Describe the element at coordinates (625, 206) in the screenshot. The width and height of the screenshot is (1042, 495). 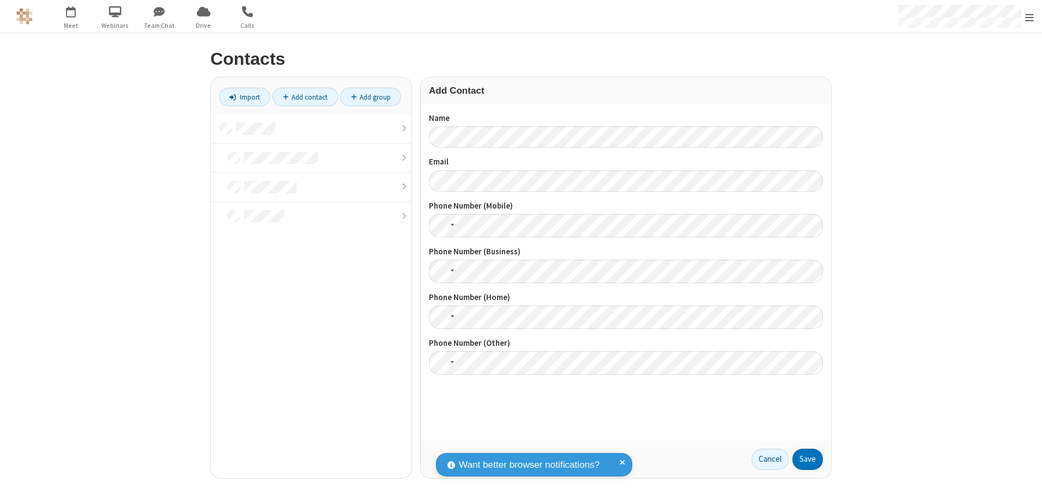
I see `label: Phone Number (Mobile)` at that location.